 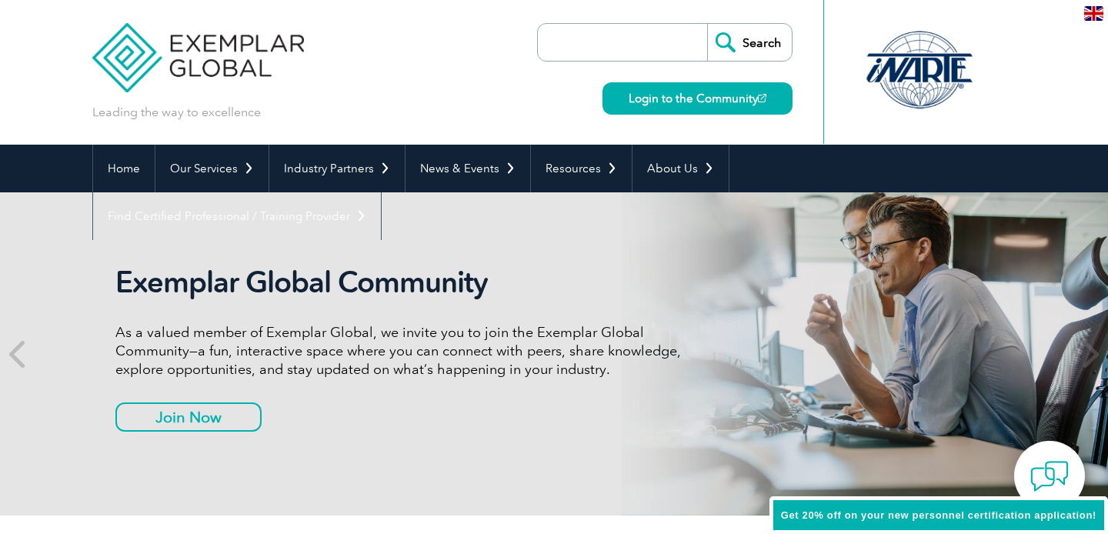 I want to click on span: Get 20% off on your new personnel certification application!, so click(x=938, y=515).